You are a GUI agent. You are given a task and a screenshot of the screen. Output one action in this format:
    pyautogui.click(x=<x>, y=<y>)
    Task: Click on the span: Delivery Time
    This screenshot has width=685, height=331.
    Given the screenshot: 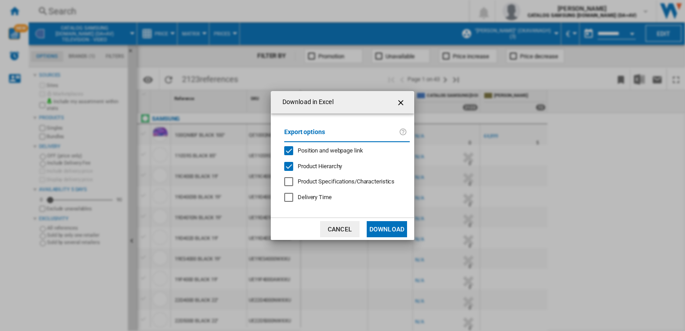 What is the action you would take?
    pyautogui.click(x=315, y=197)
    